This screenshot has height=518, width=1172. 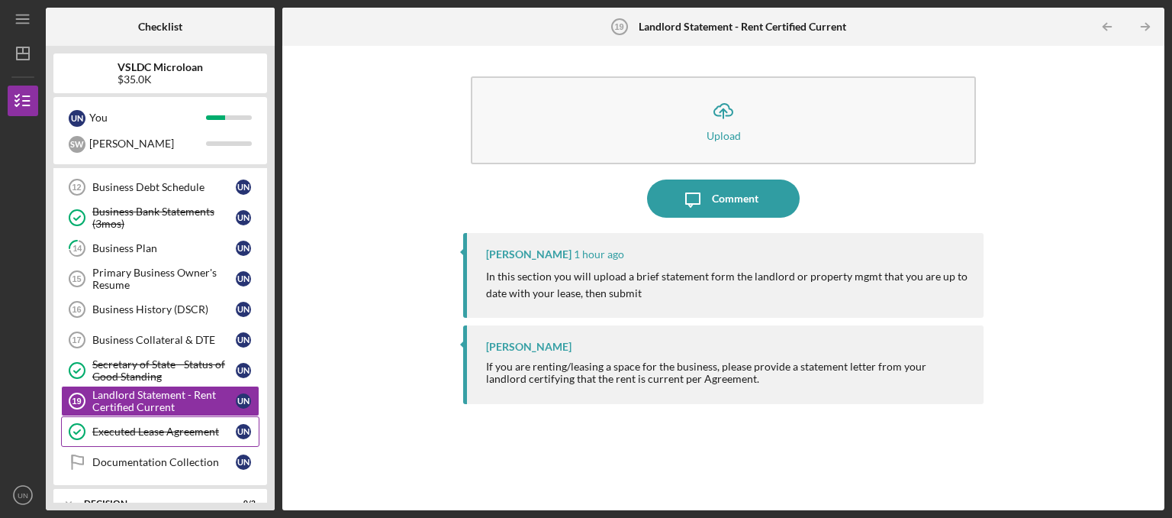 I want to click on div: Business Bank Statements (3mos), so click(x=164, y=218).